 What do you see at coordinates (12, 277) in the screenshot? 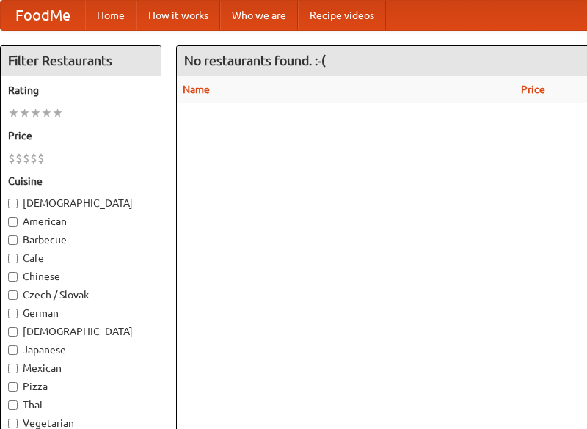
I see `input: Chinese` at bounding box center [12, 277].